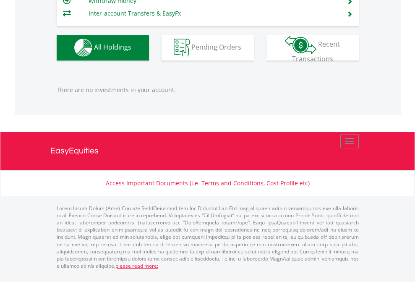  I want to click on a: Access Important Documents (i.e. Terms and Conditions, Cost Profile etc), so click(208, 183).